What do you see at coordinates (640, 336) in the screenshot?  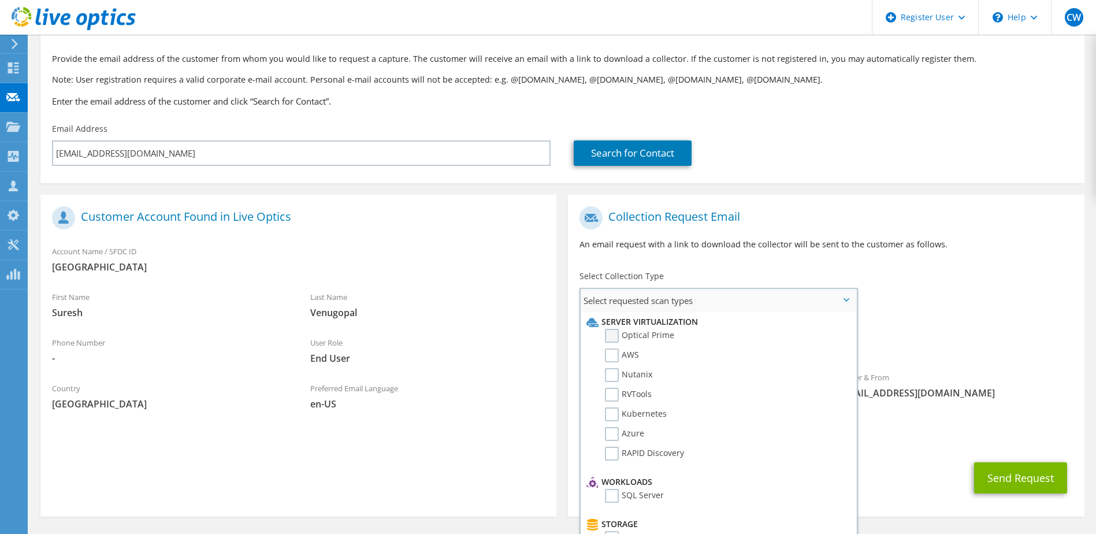 I see `label: Optical Prime` at bounding box center [640, 336].